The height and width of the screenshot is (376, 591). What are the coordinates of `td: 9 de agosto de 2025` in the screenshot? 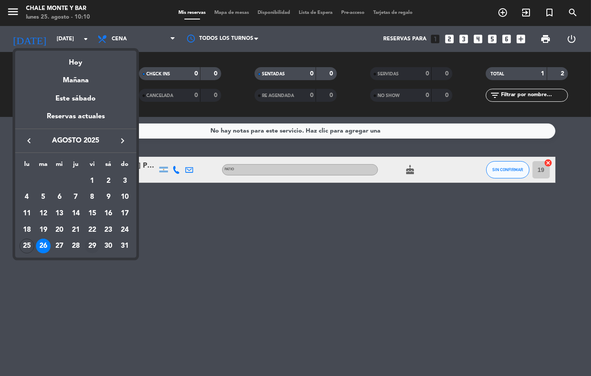 It's located at (109, 197).